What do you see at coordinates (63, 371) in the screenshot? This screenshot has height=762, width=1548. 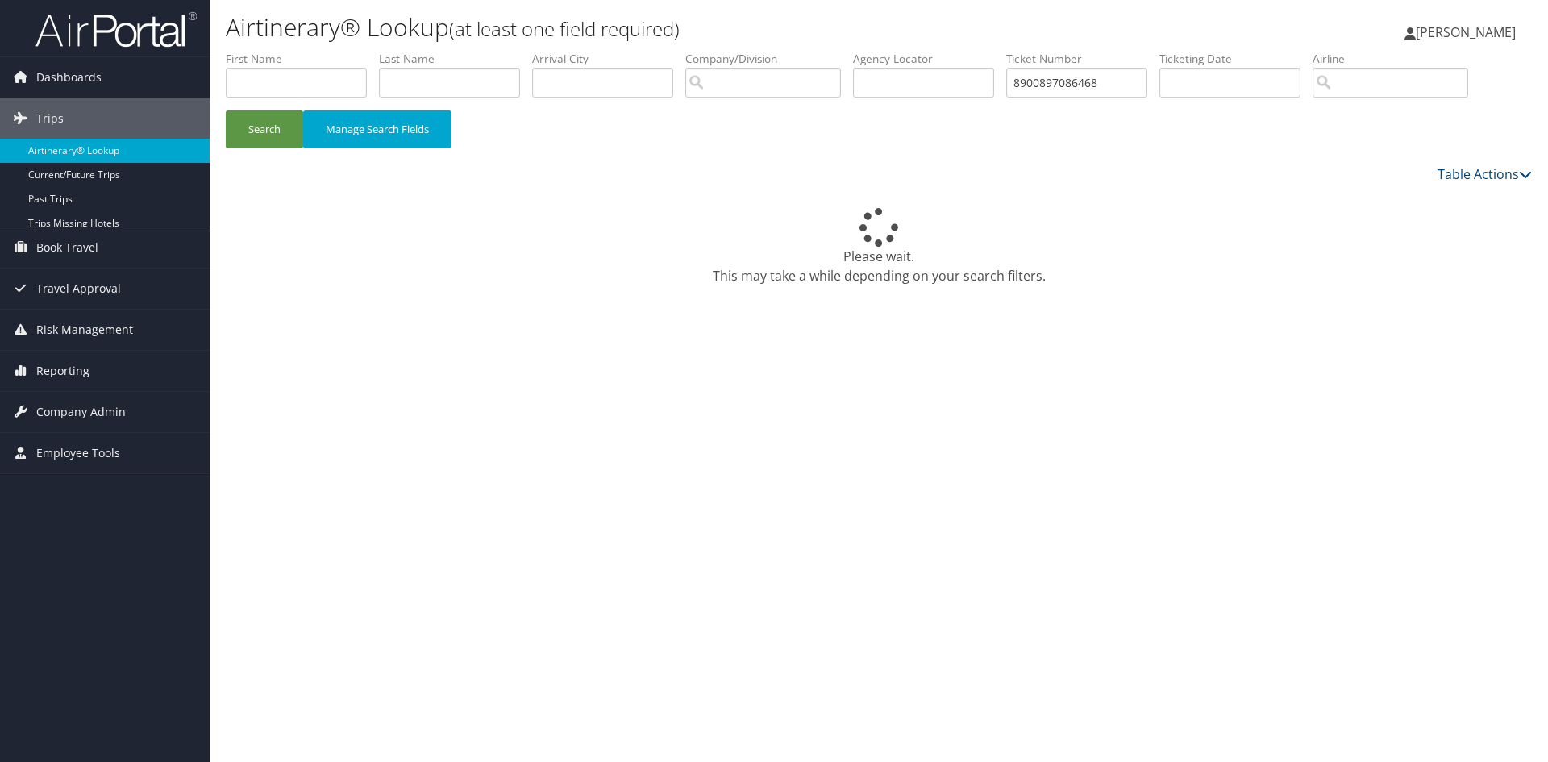 I see `span: Reporting` at bounding box center [63, 371].